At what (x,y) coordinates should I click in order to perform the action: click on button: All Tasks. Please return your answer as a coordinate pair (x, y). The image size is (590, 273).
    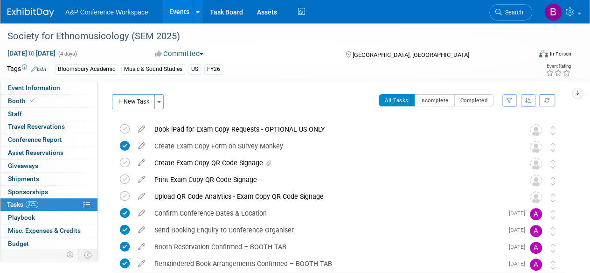
    Looking at the image, I should click on (397, 100).